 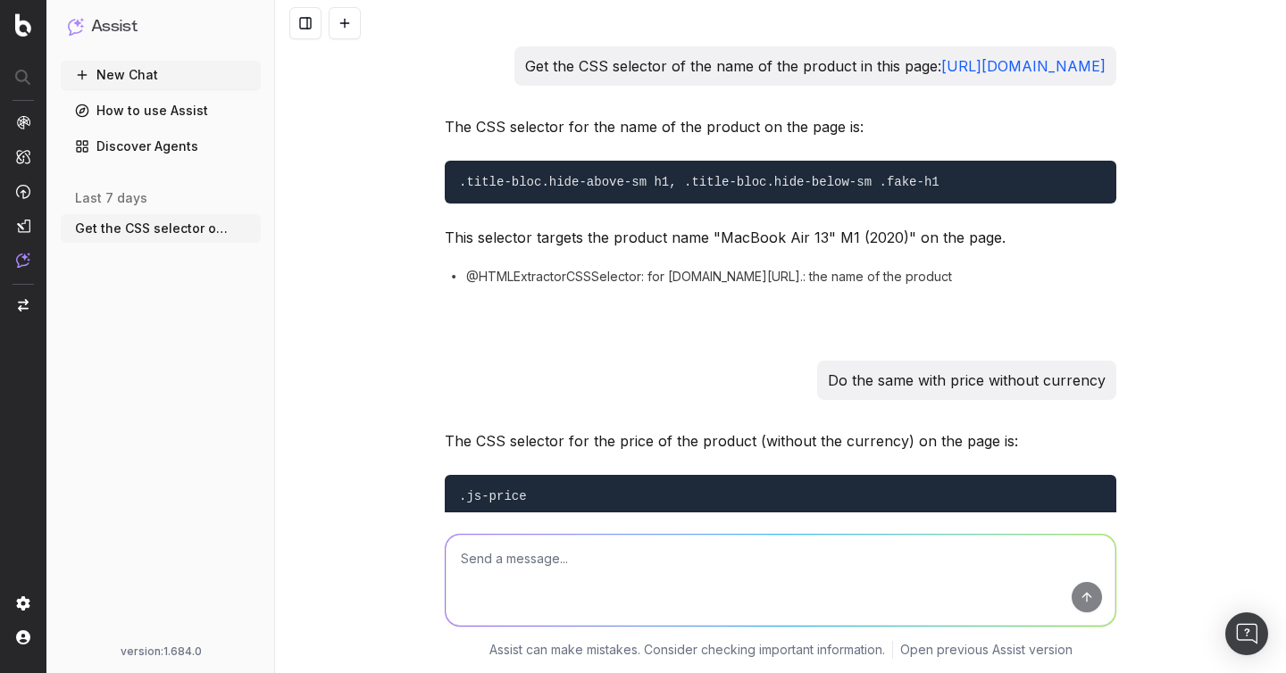 I want to click on span: last 7 days, so click(x=111, y=198).